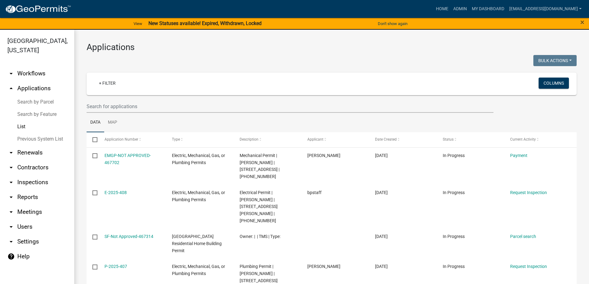 The width and height of the screenshot is (589, 284). I want to click on span: Application Number, so click(121, 140).